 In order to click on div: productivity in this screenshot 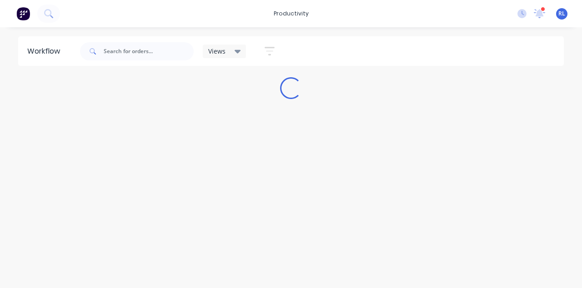, I will do `click(291, 14)`.